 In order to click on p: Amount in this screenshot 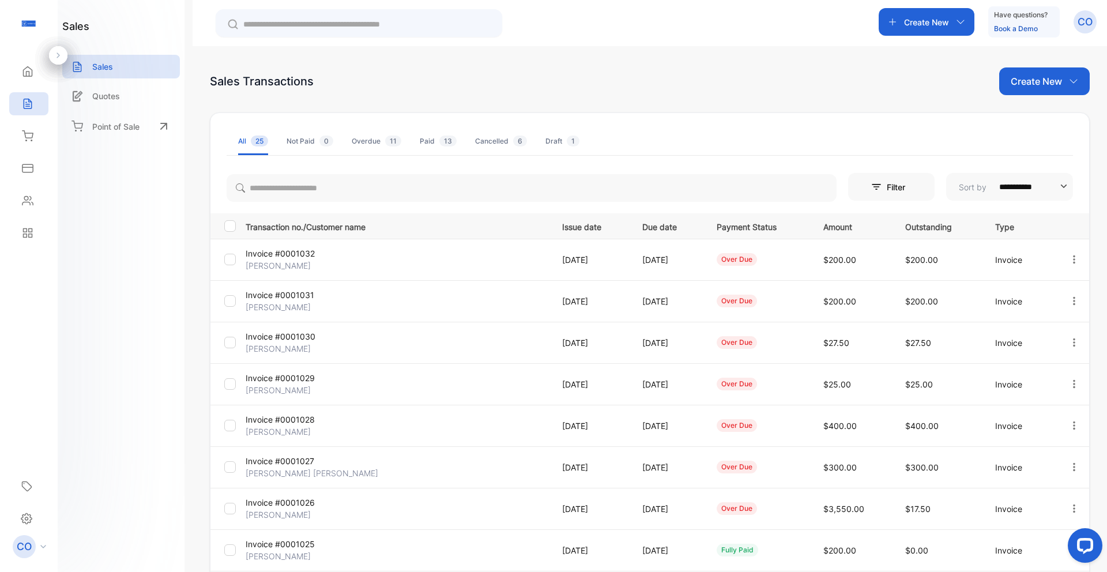, I will do `click(853, 225)`.